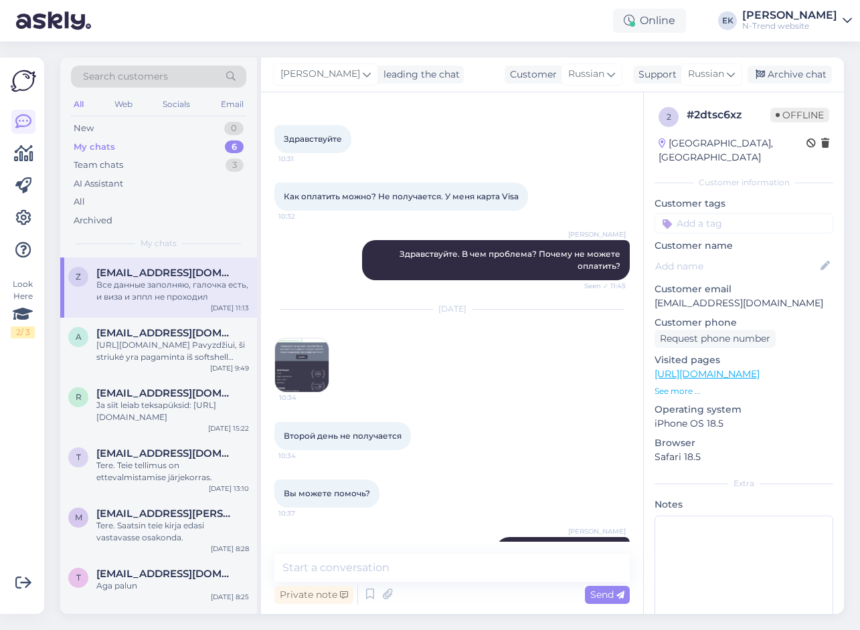 The image size is (860, 630). What do you see at coordinates (743, 246) in the screenshot?
I see `p: Customer name` at bounding box center [743, 246].